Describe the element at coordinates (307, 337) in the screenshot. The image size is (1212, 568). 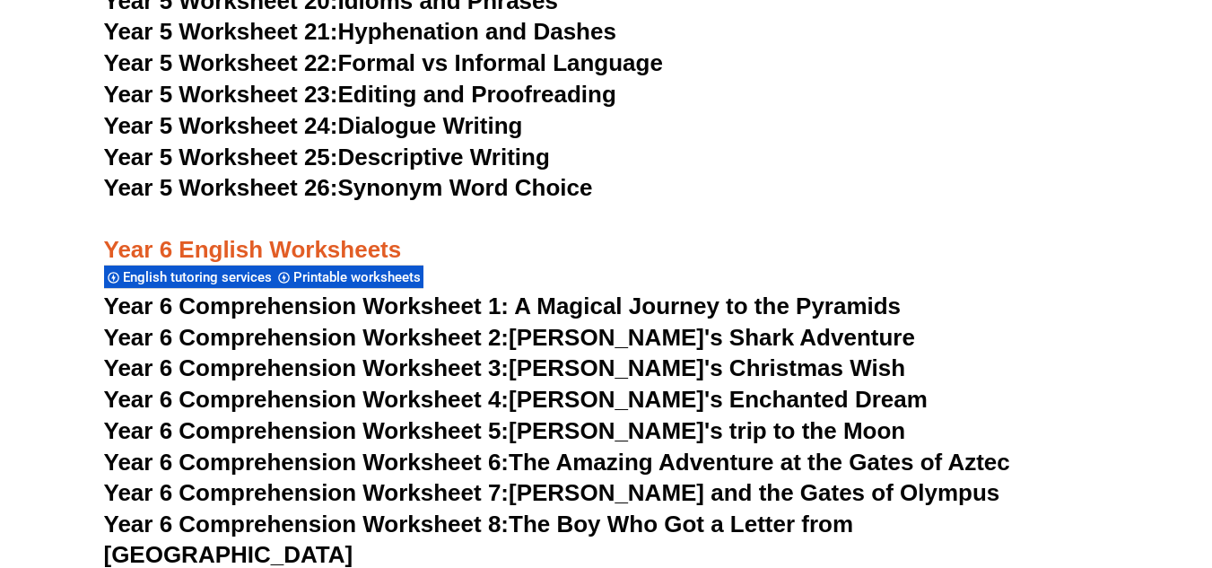
I see `span: Year 6 Comprehension Worksheet 2:` at that location.